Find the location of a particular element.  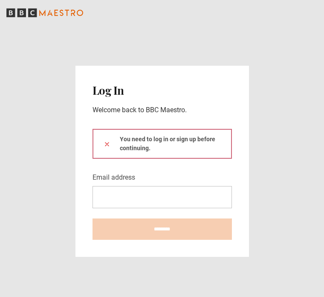

svg: BBC Maestro is located at coordinates (45, 13).